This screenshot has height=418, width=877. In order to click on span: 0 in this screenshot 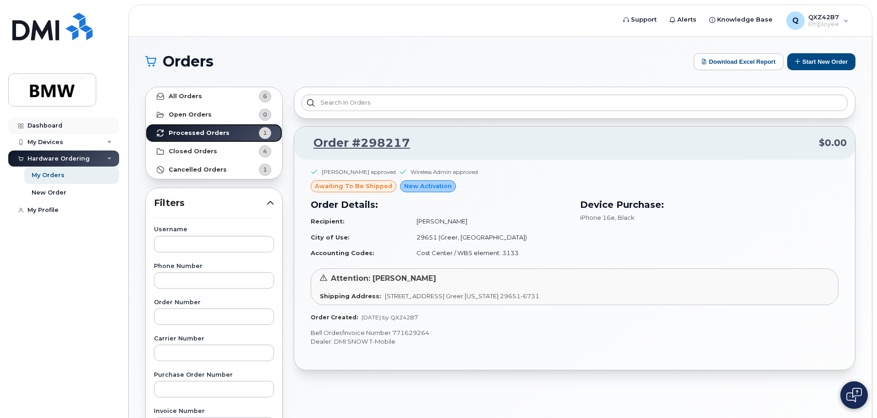, I will do `click(265, 114)`.